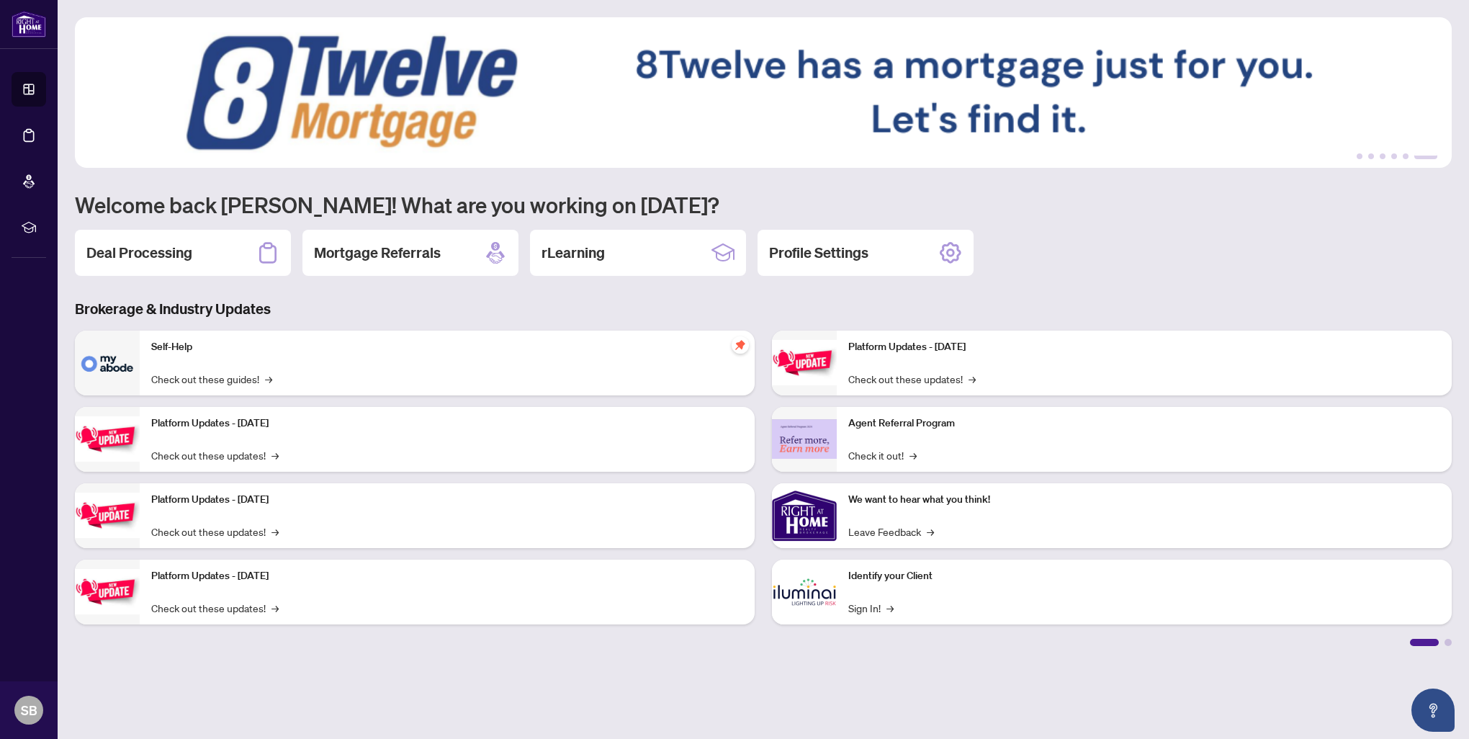 The height and width of the screenshot is (739, 1469). What do you see at coordinates (29, 710) in the screenshot?
I see `span: SB` at bounding box center [29, 710].